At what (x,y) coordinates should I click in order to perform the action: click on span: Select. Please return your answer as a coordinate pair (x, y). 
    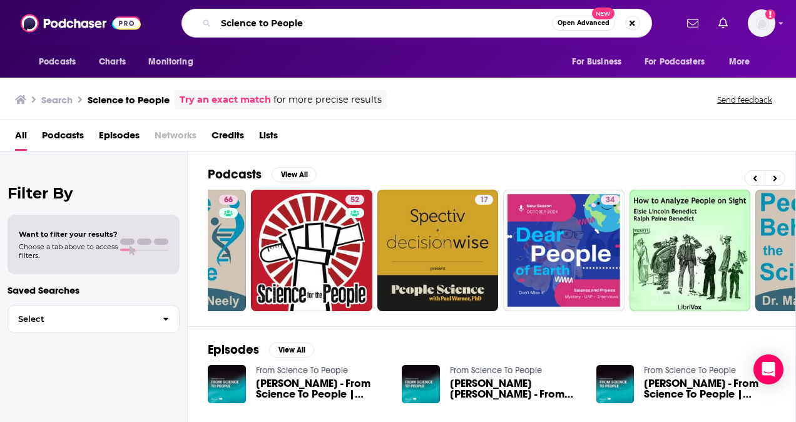
    Looking at the image, I should click on (80, 319).